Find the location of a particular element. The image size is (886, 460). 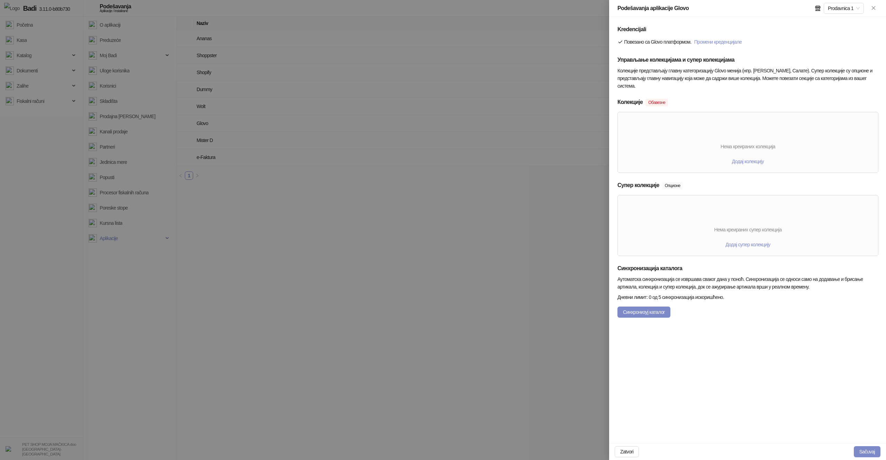

h5: Синхронизација каталога is located at coordinates (747, 268).